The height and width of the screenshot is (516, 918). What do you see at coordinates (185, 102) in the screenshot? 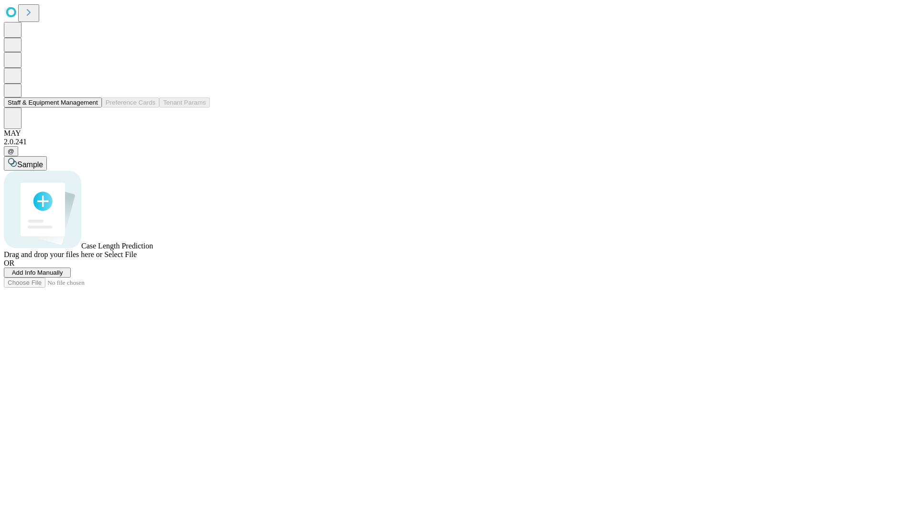
I see `button: Tenant Params` at bounding box center [185, 102].